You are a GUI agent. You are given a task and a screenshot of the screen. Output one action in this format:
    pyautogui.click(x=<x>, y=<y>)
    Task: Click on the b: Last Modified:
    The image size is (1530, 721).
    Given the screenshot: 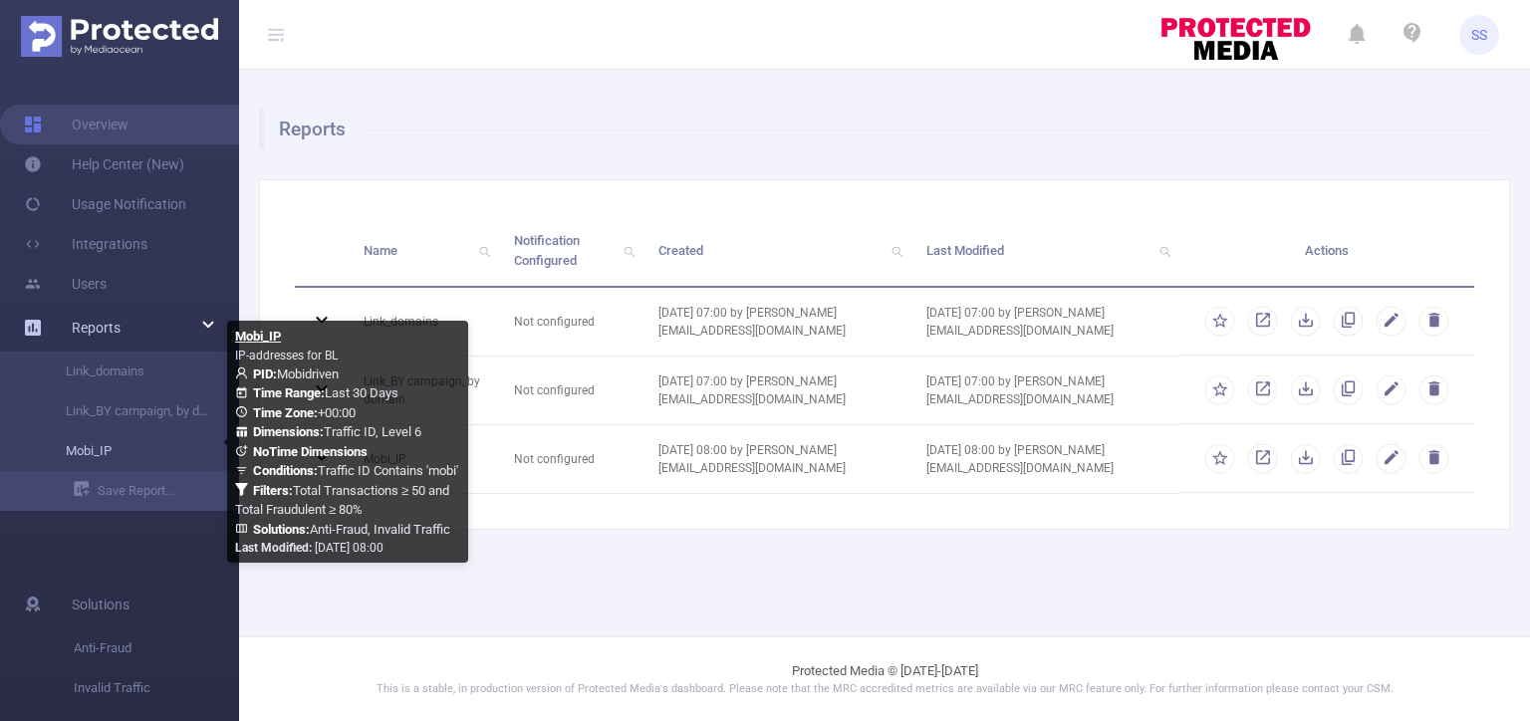 What is the action you would take?
    pyautogui.click(x=273, y=548)
    